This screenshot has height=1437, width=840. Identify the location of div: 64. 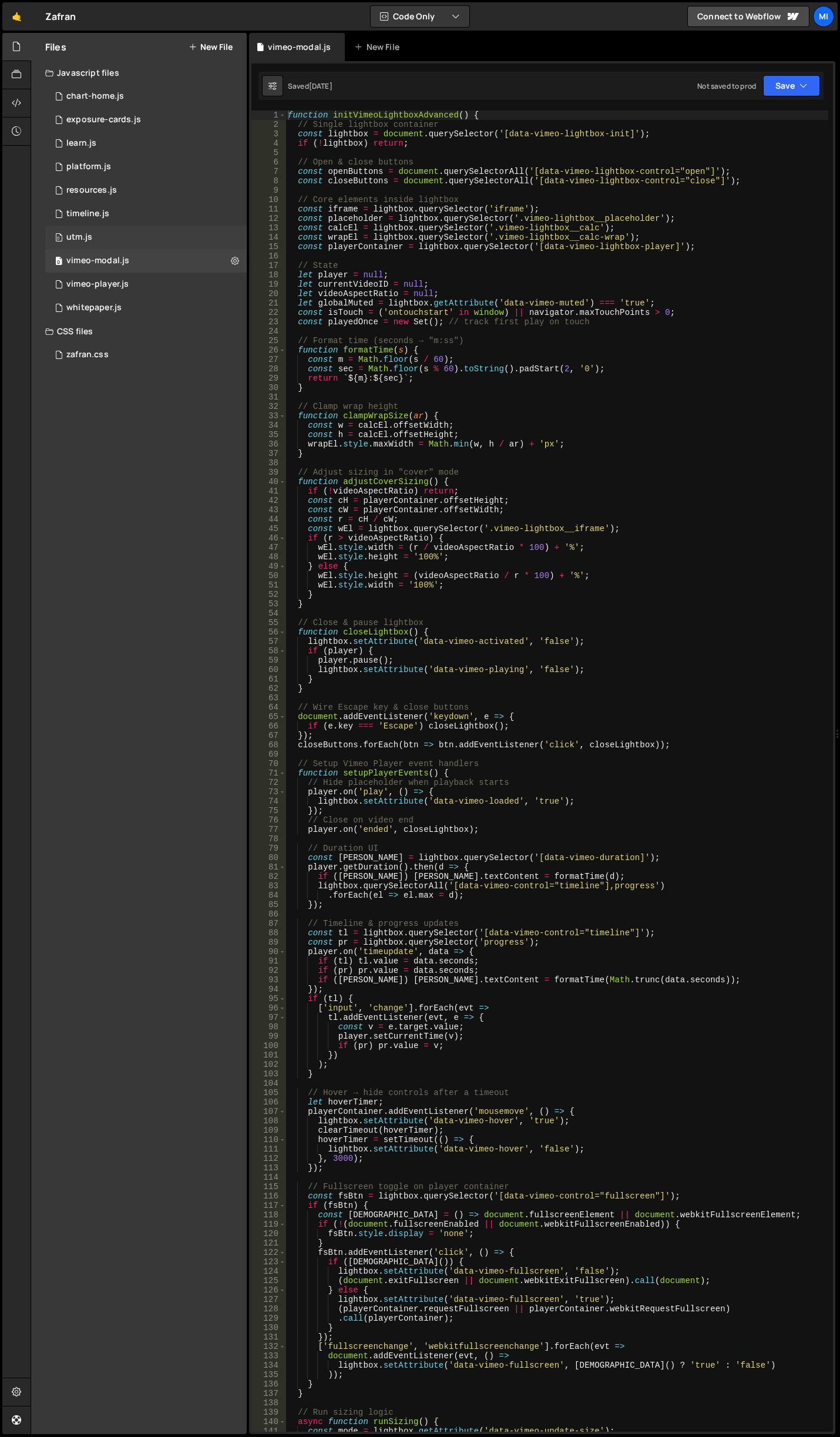
(269, 708).